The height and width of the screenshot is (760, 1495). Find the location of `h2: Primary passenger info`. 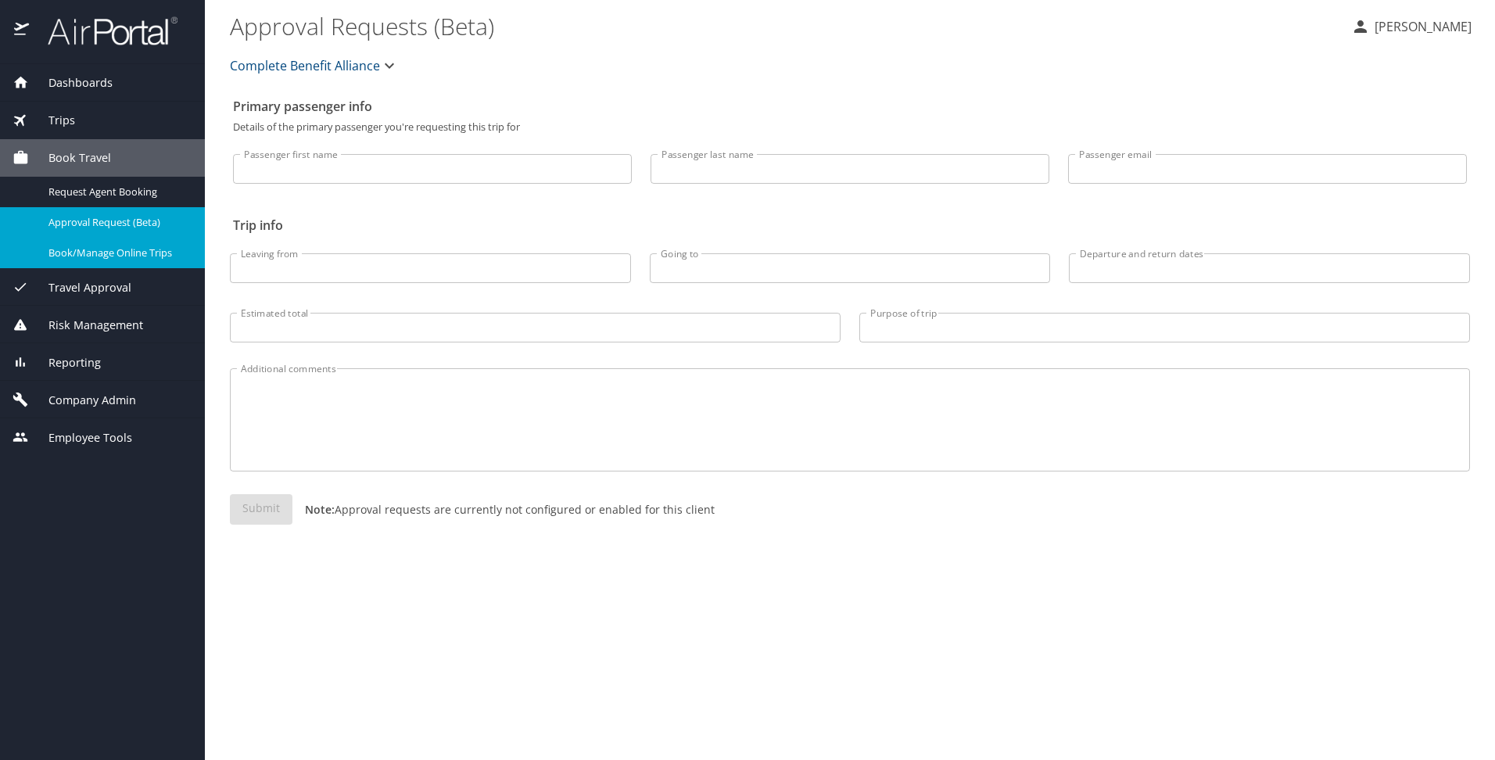

h2: Primary passenger info is located at coordinates (850, 106).